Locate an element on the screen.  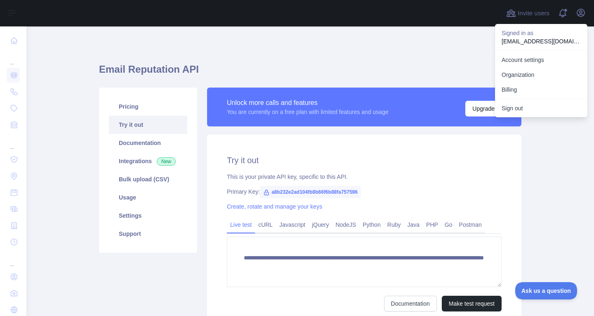
button: Upgrade is located at coordinates (484, 109).